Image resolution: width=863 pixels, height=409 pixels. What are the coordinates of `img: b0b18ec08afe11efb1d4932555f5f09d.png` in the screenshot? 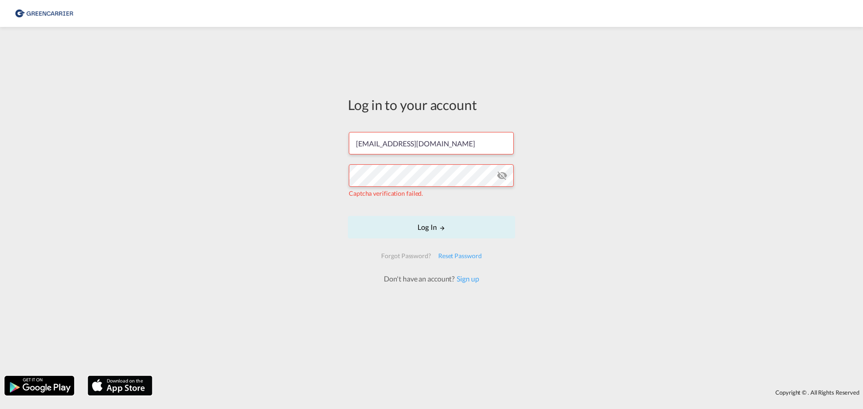 It's located at (44, 13).